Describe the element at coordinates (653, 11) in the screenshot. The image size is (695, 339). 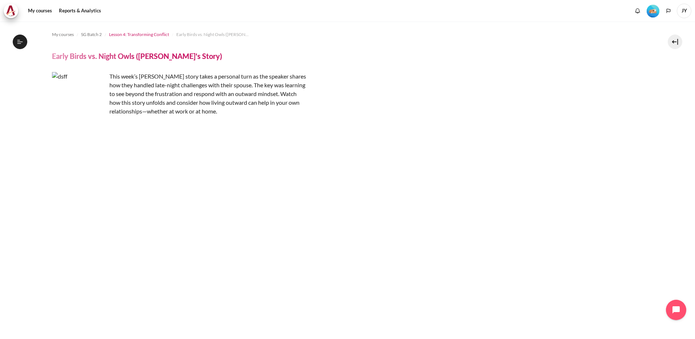
I see `div: Level #2` at that location.